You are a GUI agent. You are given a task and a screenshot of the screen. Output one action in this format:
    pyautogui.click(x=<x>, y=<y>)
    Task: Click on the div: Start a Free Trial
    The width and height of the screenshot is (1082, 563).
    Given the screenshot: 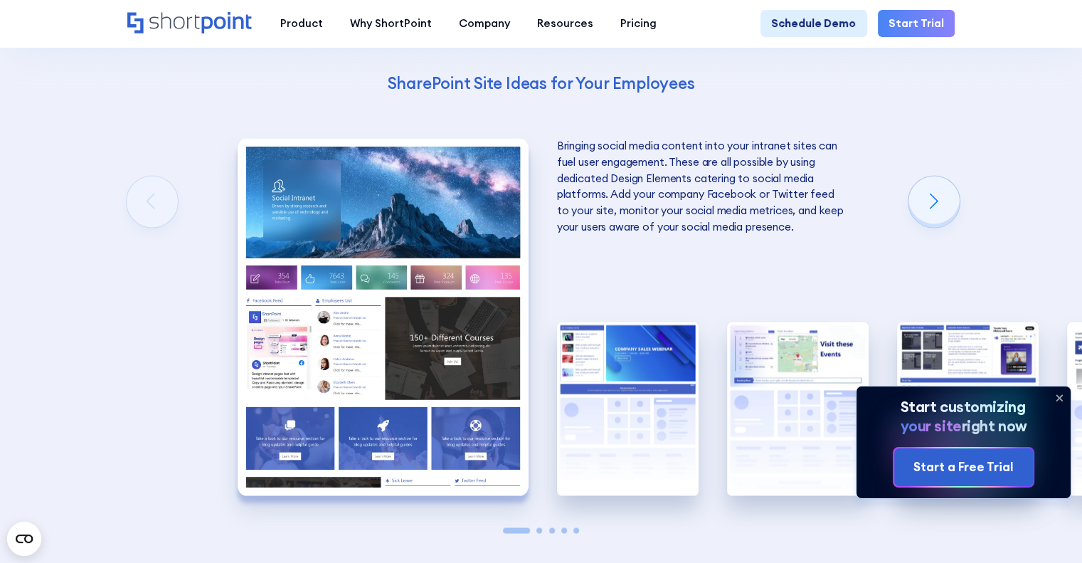 What is the action you would take?
    pyautogui.click(x=963, y=467)
    